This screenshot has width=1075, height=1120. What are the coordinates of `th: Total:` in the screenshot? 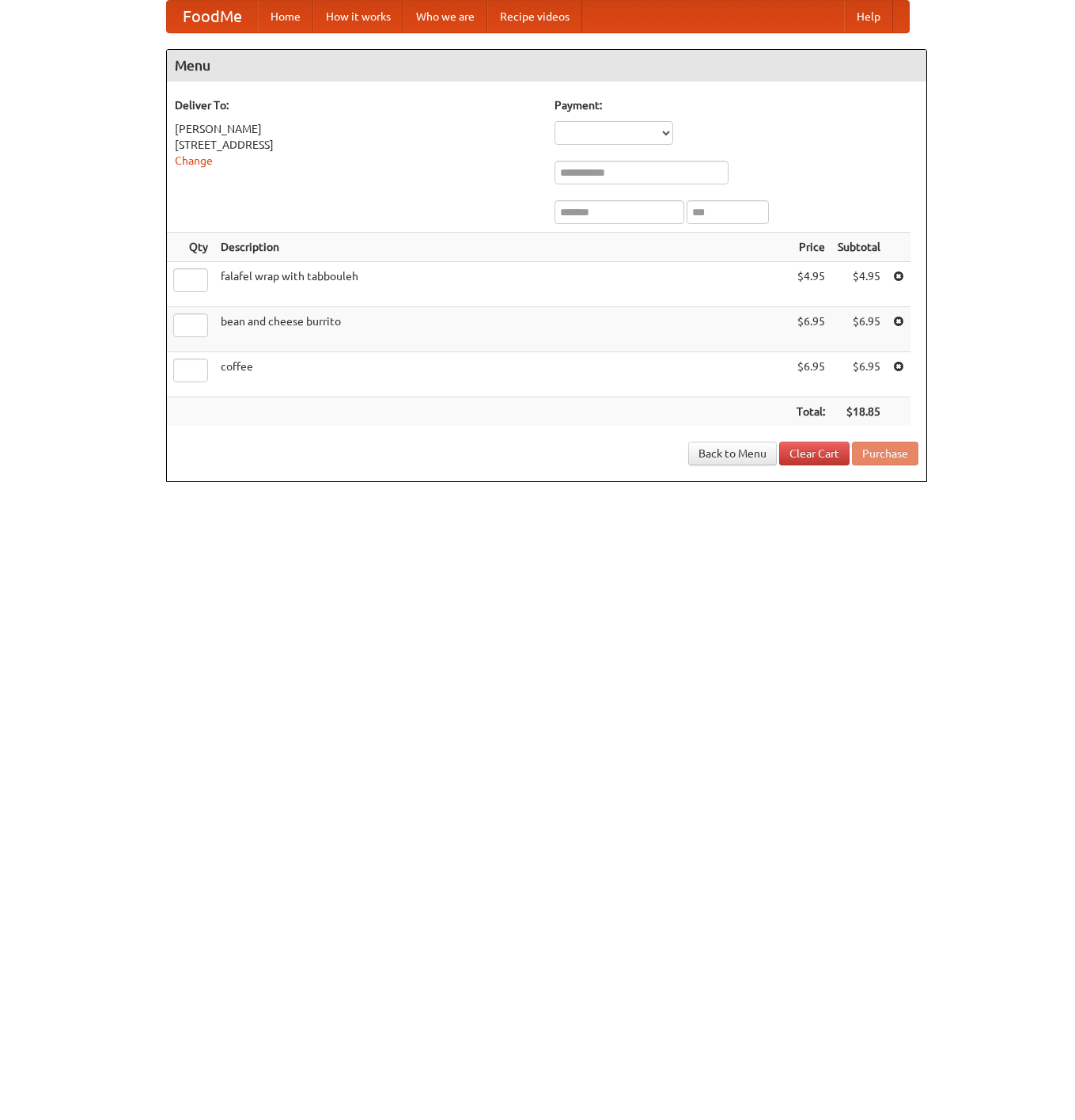 It's located at (811, 411).